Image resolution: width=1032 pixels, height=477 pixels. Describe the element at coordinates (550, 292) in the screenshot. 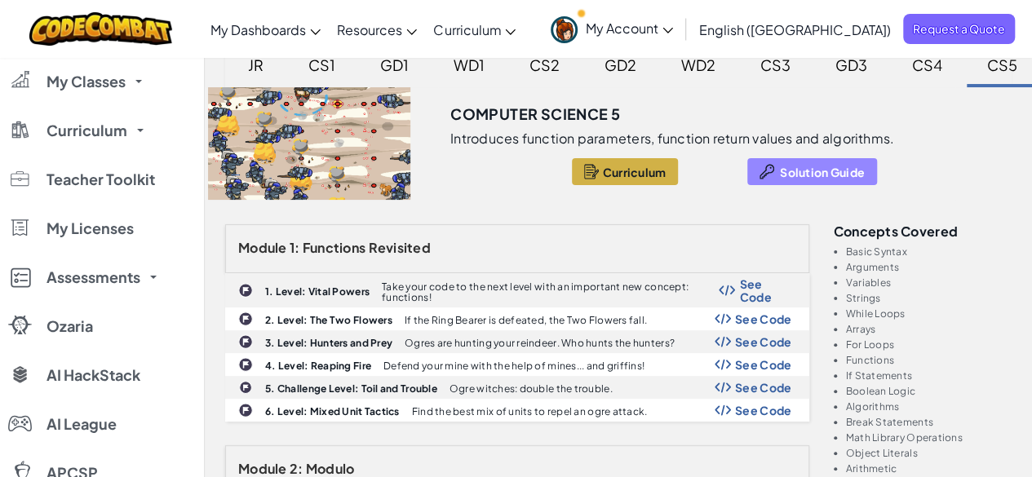

I see `p: Take your code to the next level with an important new concept: functions!` at that location.